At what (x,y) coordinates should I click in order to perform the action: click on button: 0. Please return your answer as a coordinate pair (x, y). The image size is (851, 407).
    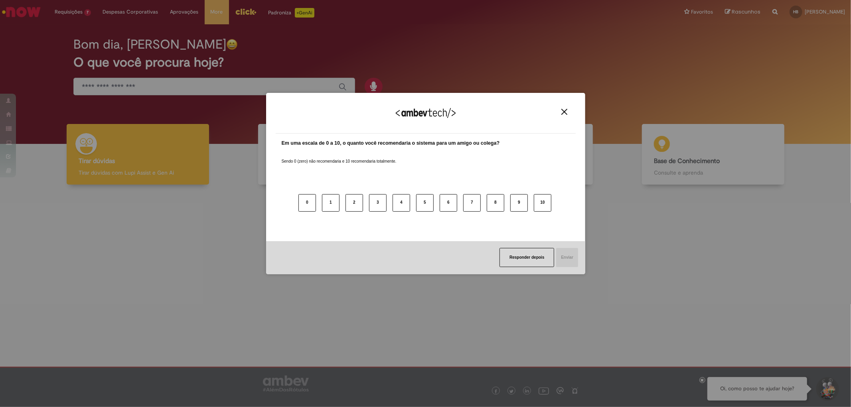
    Looking at the image, I should click on (307, 203).